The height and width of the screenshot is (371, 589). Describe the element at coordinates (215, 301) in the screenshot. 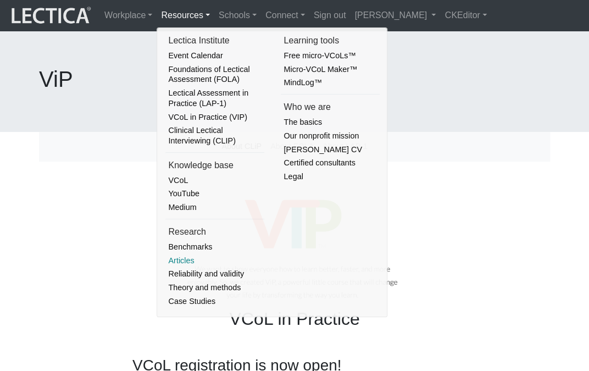

I see `a: Case Studies` at that location.